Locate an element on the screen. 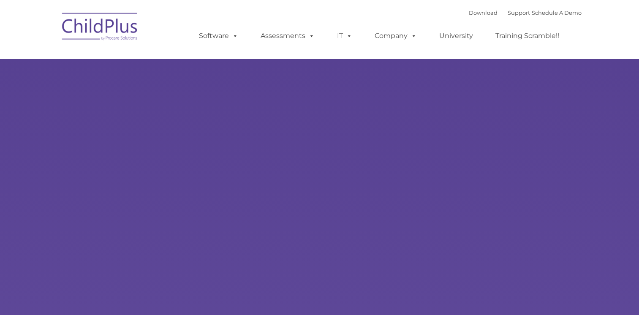 This screenshot has height=315, width=639. a: Support is located at coordinates (518, 13).